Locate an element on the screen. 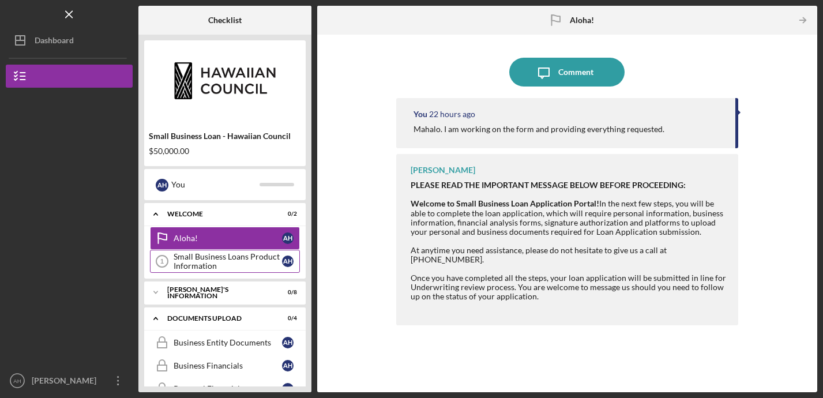  time: 2025-09-25 20:40 is located at coordinates (452, 114).